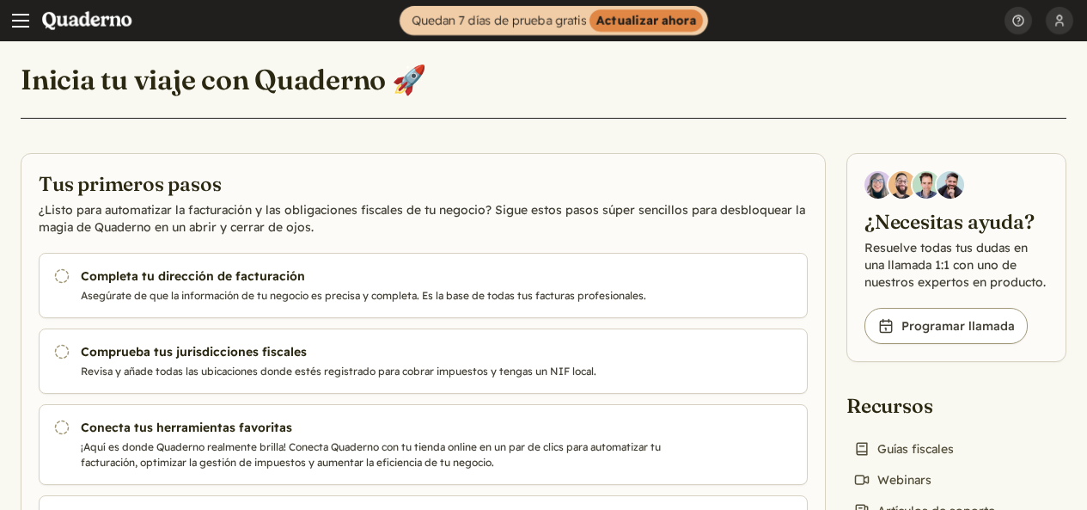 The width and height of the screenshot is (1087, 510). What do you see at coordinates (878, 185) in the screenshot?
I see `img: Diana Carrasco, Account Executive at Quaderno` at bounding box center [878, 185].